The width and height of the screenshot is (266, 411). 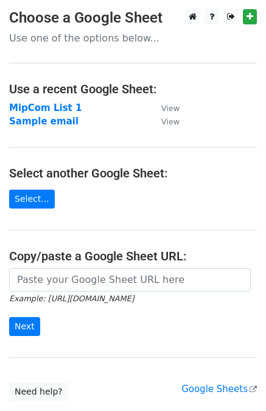 What do you see at coordinates (32, 199) in the screenshot?
I see `a: Select...` at bounding box center [32, 199].